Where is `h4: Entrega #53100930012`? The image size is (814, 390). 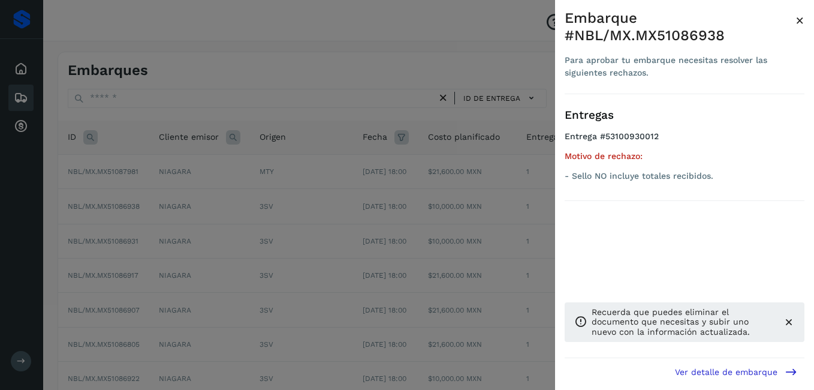 h4: Entrega #53100930012 is located at coordinates (685, 141).